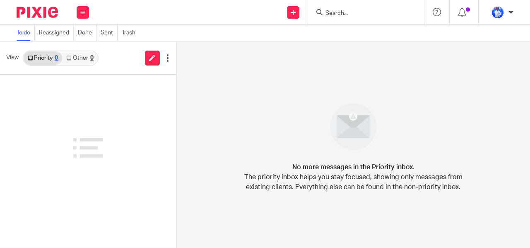 This screenshot has height=248, width=530. What do you see at coordinates (26, 33) in the screenshot?
I see `a: To do` at bounding box center [26, 33].